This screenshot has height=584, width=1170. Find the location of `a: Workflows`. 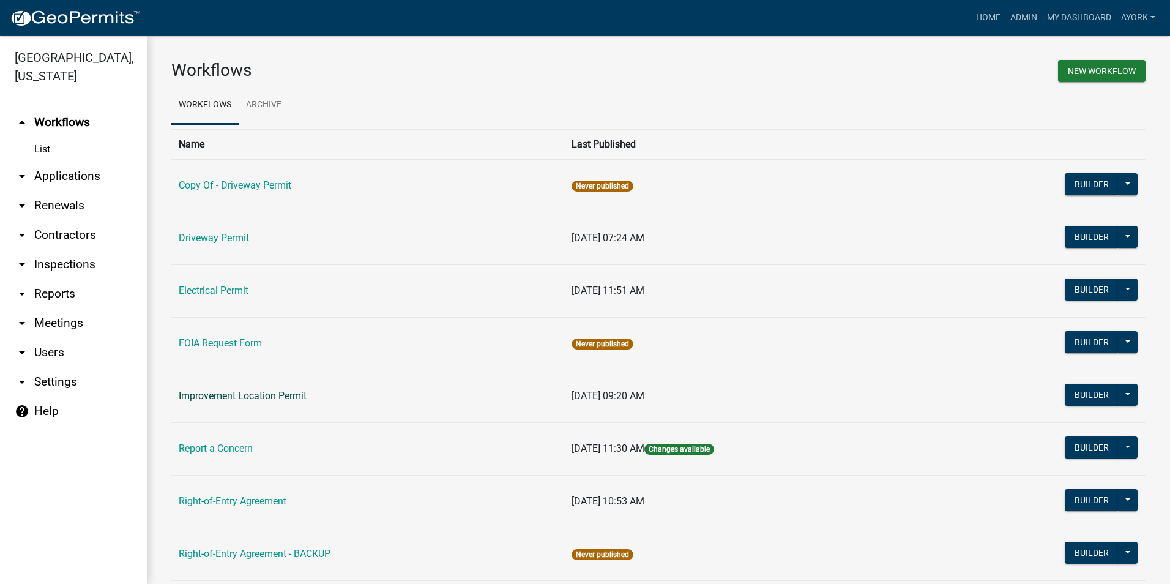

a: Workflows is located at coordinates (205, 105).